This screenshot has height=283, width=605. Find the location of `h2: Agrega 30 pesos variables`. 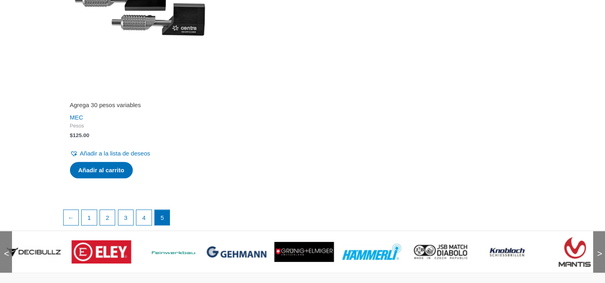

h2: Agrega 30 pesos variables is located at coordinates (140, 105).